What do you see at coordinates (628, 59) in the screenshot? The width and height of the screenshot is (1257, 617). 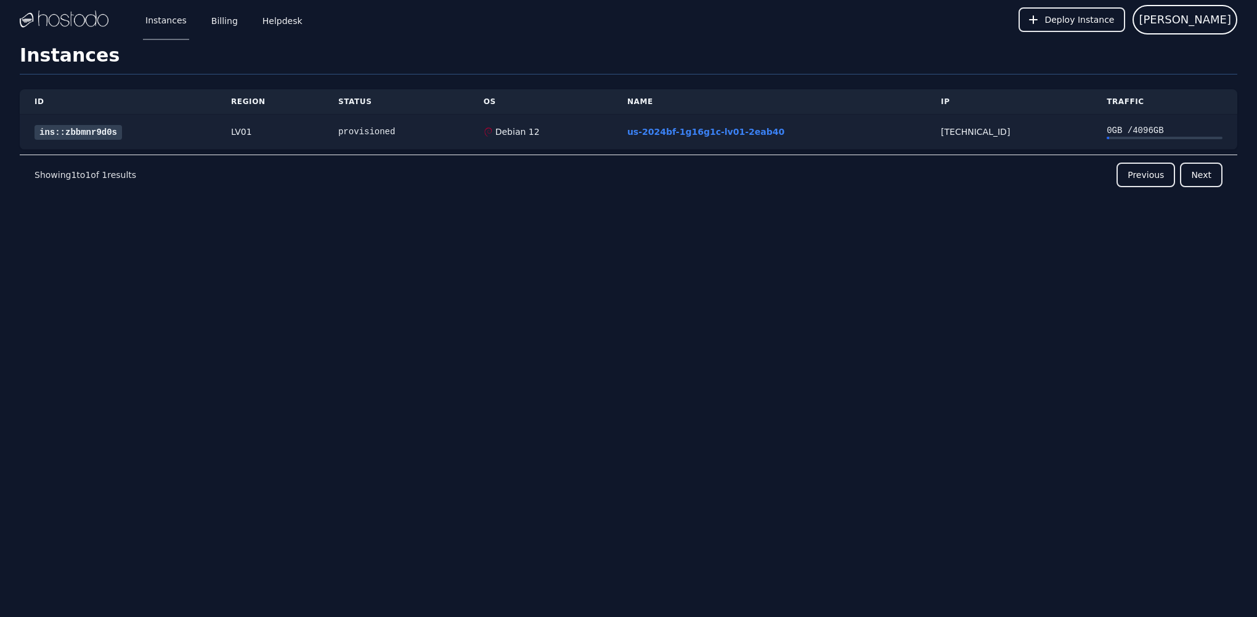 I see `h1: Instances` at bounding box center [628, 59].